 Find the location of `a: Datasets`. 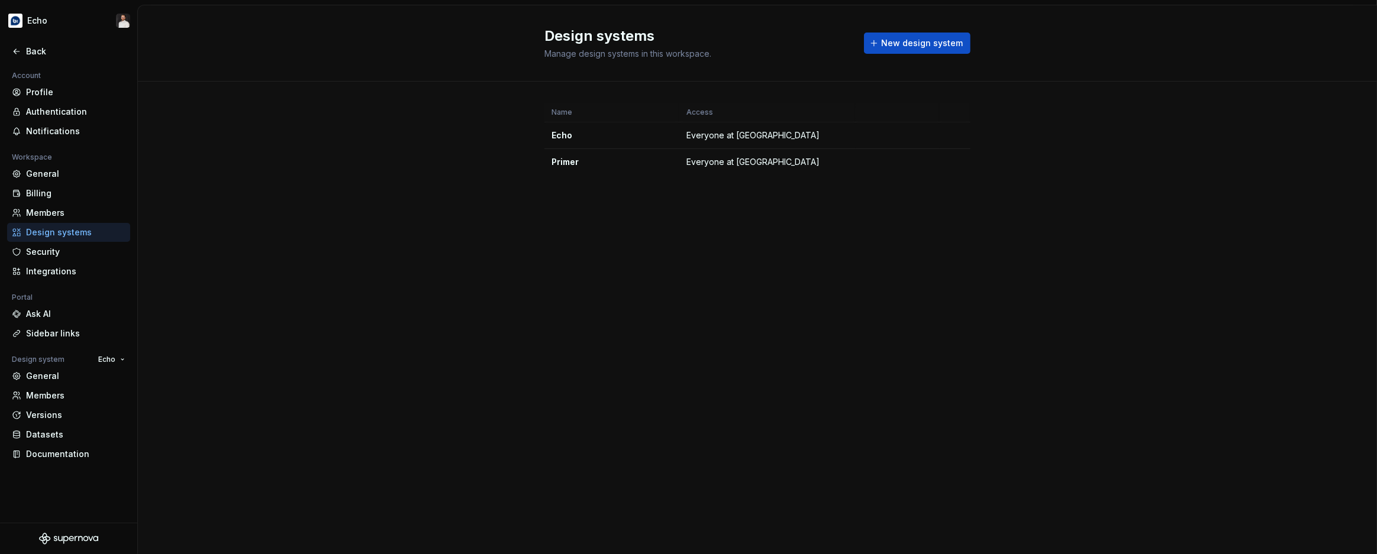

a: Datasets is located at coordinates (69, 435).